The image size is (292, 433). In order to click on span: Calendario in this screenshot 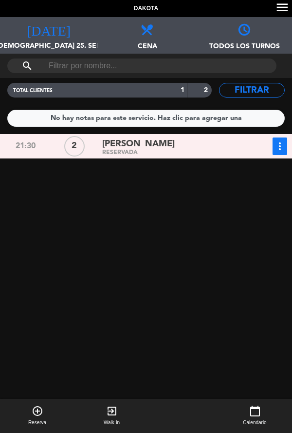, I will do `click(255, 423)`.